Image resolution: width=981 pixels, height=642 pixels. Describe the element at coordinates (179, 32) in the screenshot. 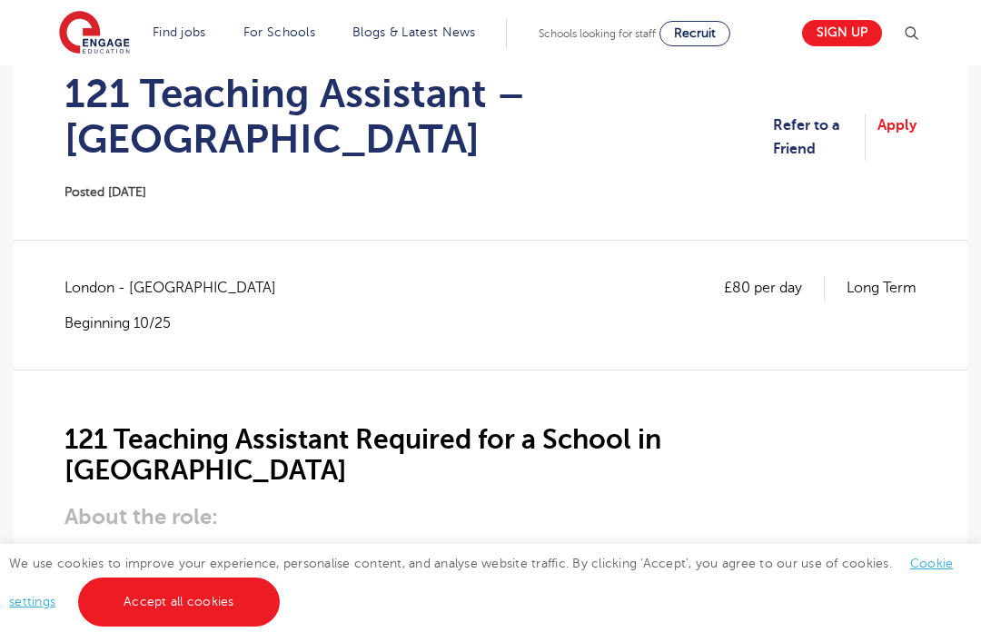

I see `a: Find jobs` at that location.